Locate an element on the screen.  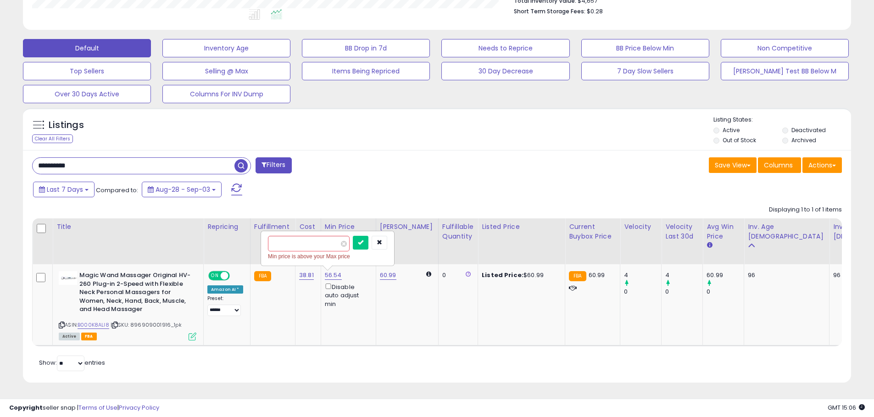
button: Columns For INV Dump is located at coordinates (226, 94).